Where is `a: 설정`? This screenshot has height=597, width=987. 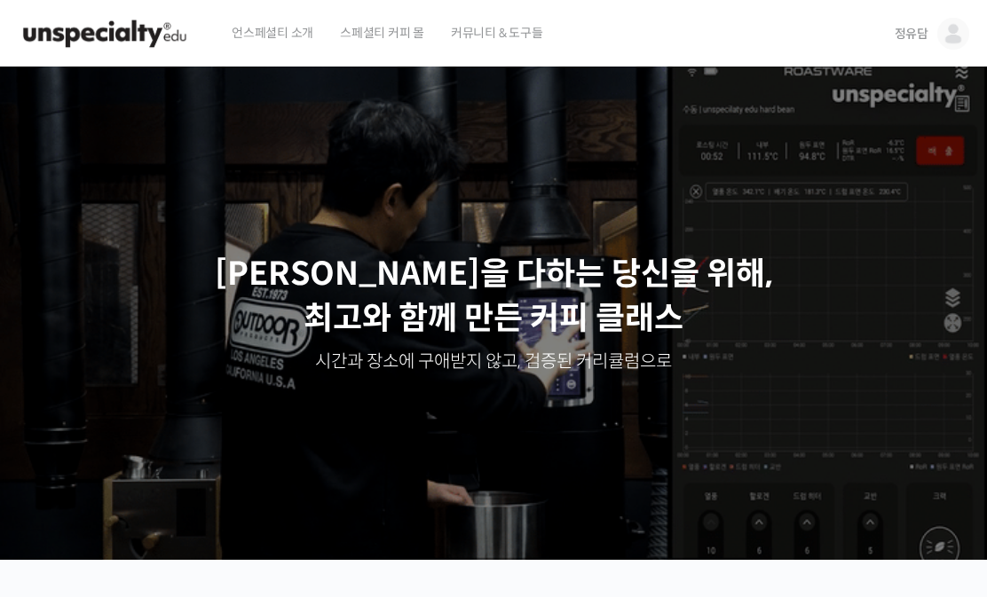 a: 설정 is located at coordinates (285, 472).